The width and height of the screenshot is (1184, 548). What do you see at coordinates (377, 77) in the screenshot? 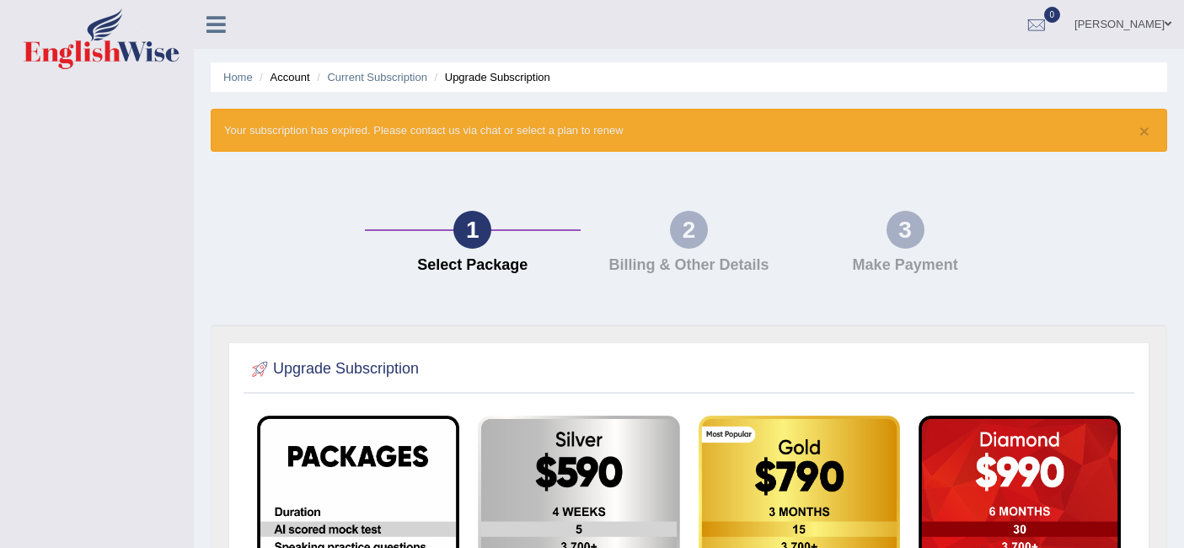
I see `a: Current Subscription` at bounding box center [377, 77].